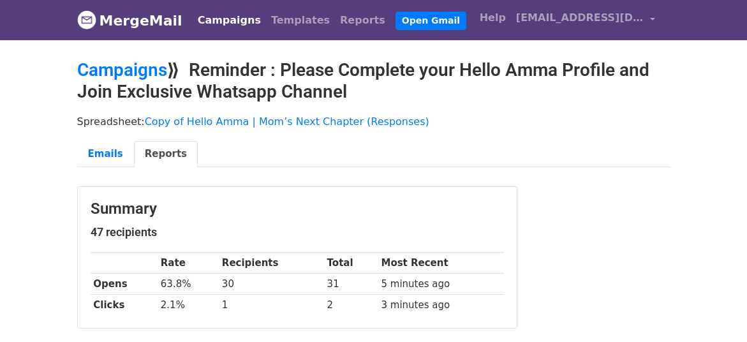  Describe the element at coordinates (105, 154) in the screenshot. I see `a: Emails` at that location.